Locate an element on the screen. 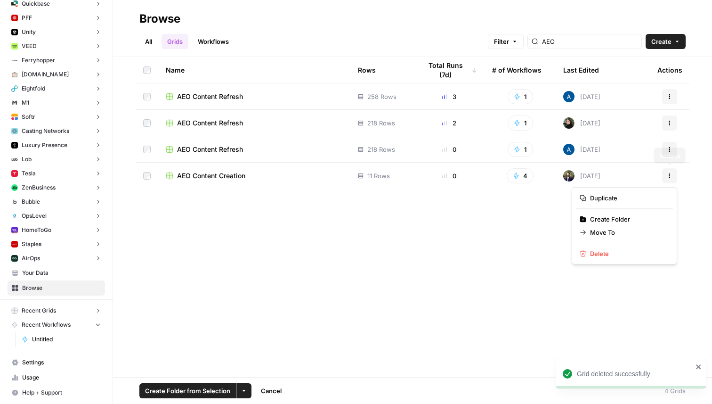 This screenshot has height=404, width=712. button: ZenBusiness is located at coordinates (56, 187).